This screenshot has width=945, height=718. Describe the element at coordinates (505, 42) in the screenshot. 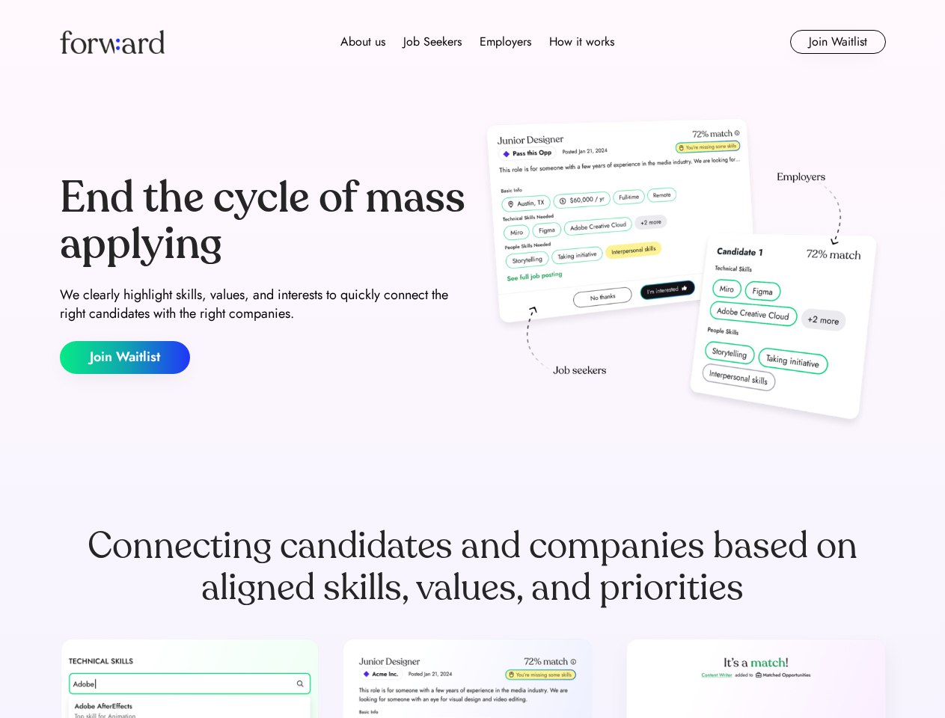

I see `div: Employers` at that location.